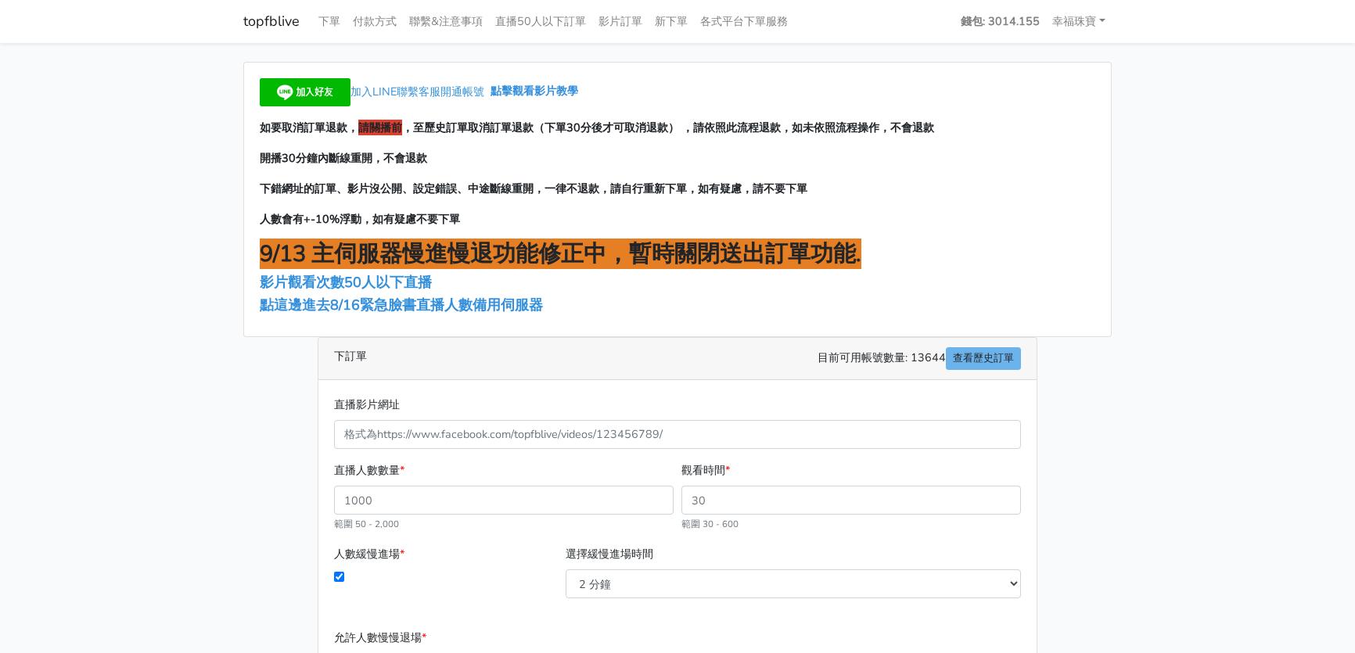 This screenshot has height=653, width=1355. I want to click on a: 新下單, so click(671, 21).